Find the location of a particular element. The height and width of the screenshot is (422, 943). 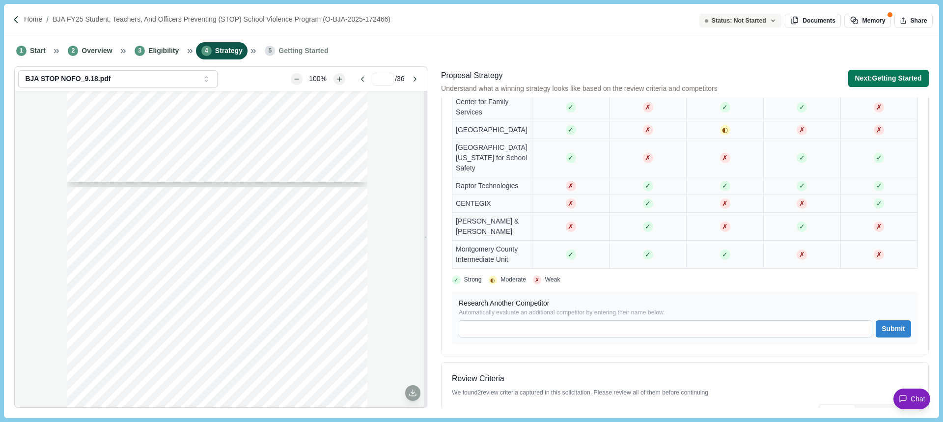

a: BJA FY25 Student, Teachers, and Officers Preventing (STOP) School Violence Program (O-BJA-2025-17... is located at coordinates (221, 19).